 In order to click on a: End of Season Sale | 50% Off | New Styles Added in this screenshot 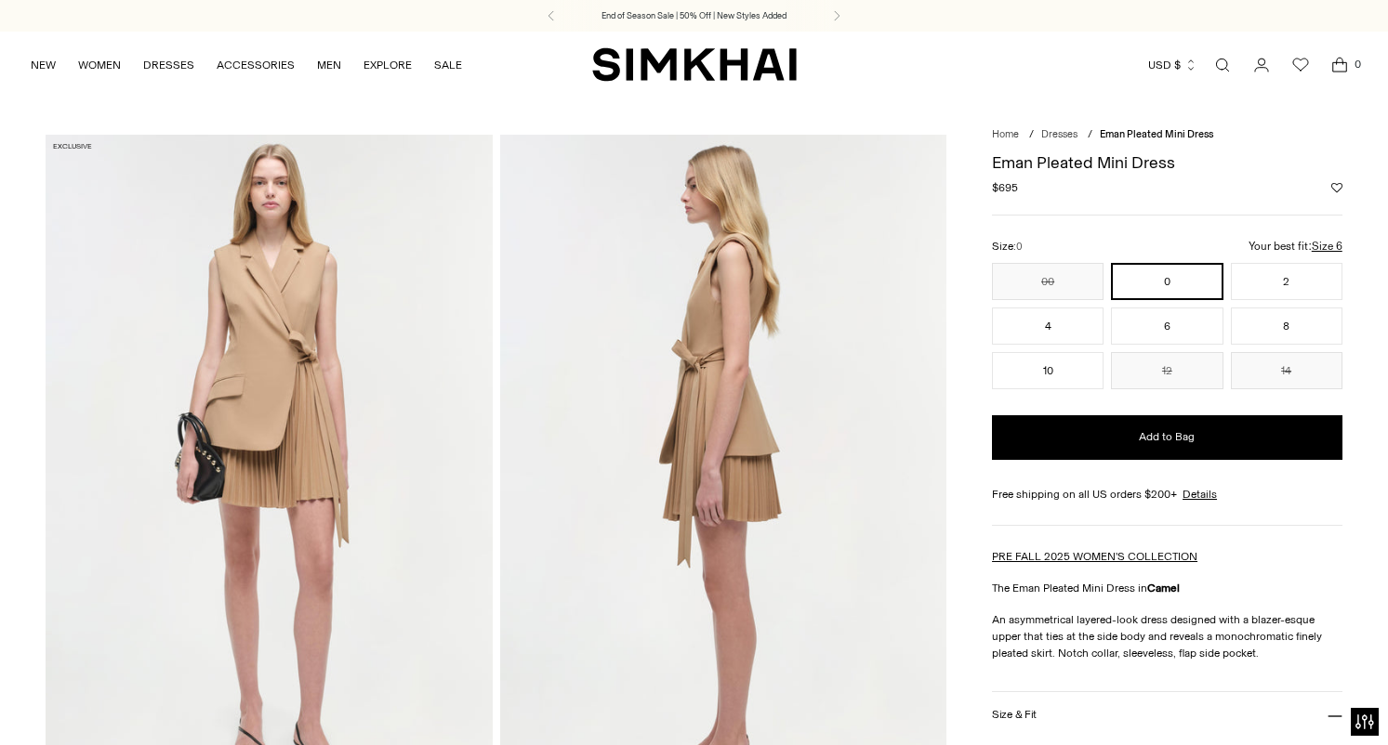, I will do `click(693, 16)`.